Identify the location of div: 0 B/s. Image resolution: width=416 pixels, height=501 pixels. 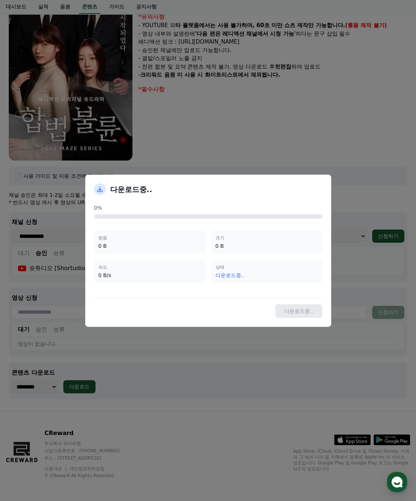
(150, 275).